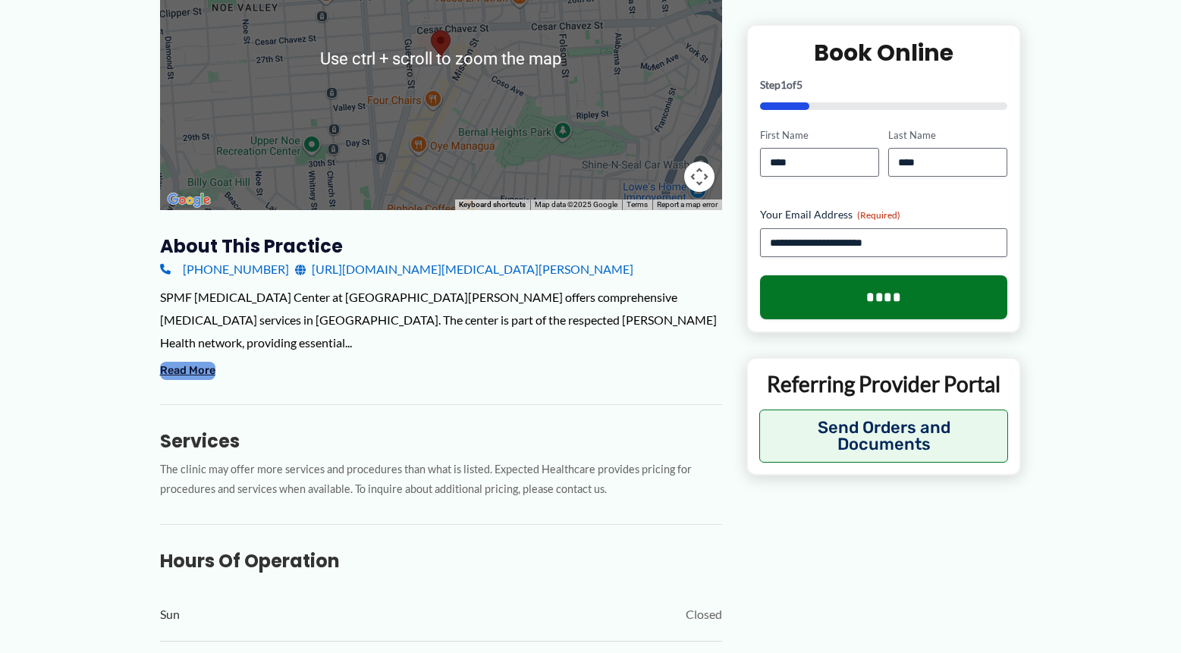  What do you see at coordinates (637, 204) in the screenshot?
I see `a: Terms (opens in new tab)` at bounding box center [637, 204].